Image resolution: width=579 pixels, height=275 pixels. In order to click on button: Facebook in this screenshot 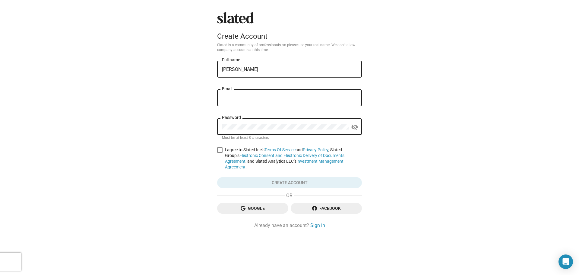, I will do `click(326, 208)`.